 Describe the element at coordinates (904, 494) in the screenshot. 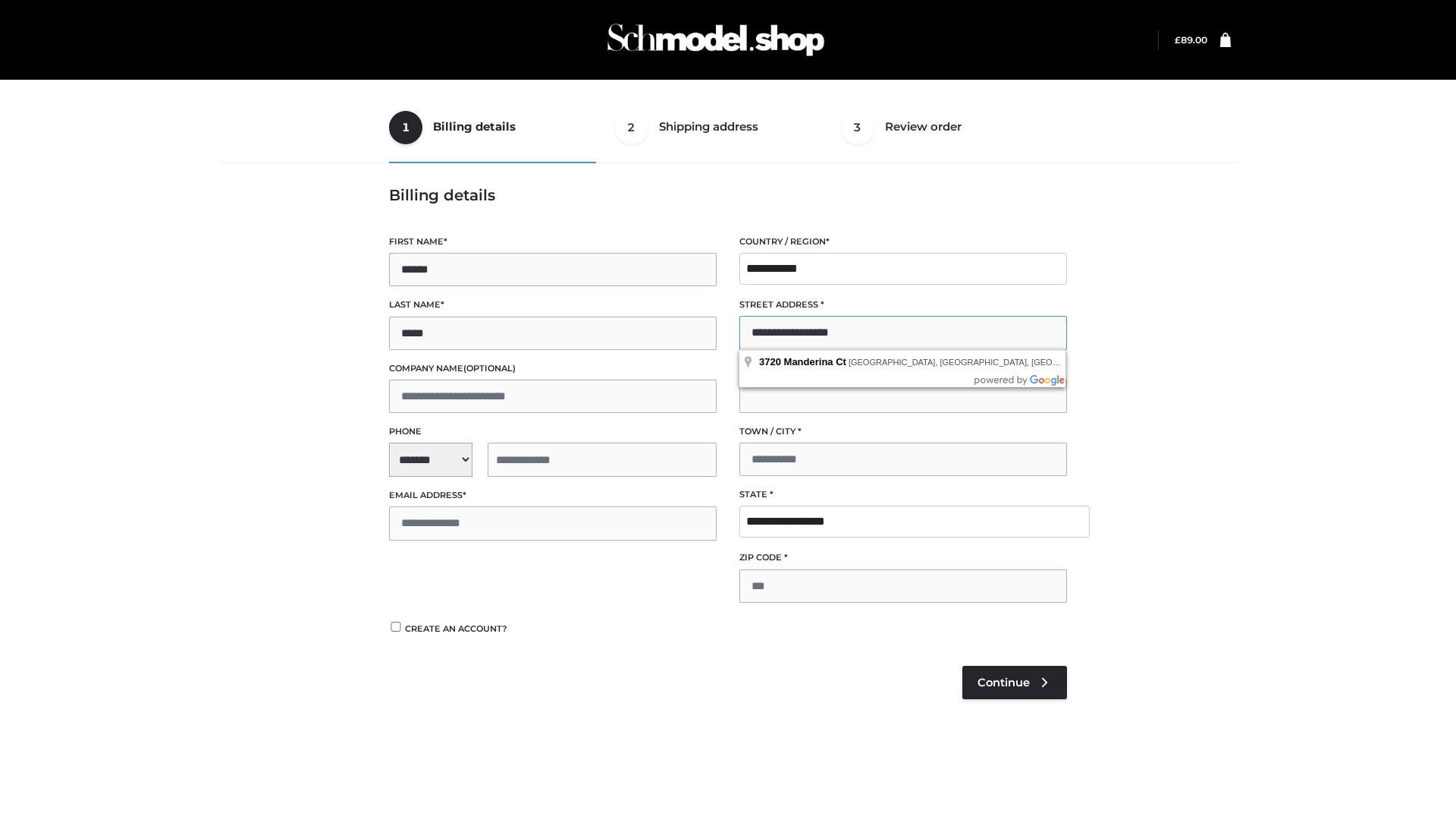

I see `label: State` at that location.